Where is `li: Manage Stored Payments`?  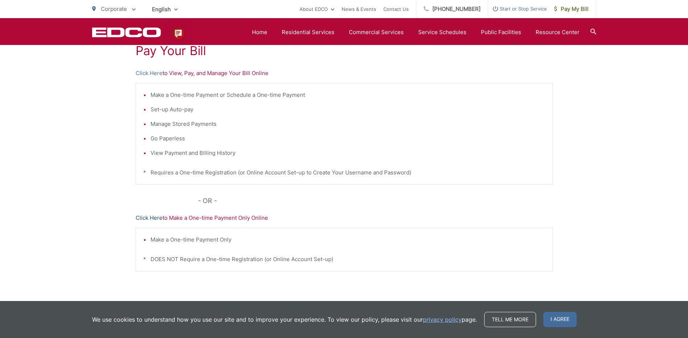 li: Manage Stored Payments is located at coordinates (348, 124).